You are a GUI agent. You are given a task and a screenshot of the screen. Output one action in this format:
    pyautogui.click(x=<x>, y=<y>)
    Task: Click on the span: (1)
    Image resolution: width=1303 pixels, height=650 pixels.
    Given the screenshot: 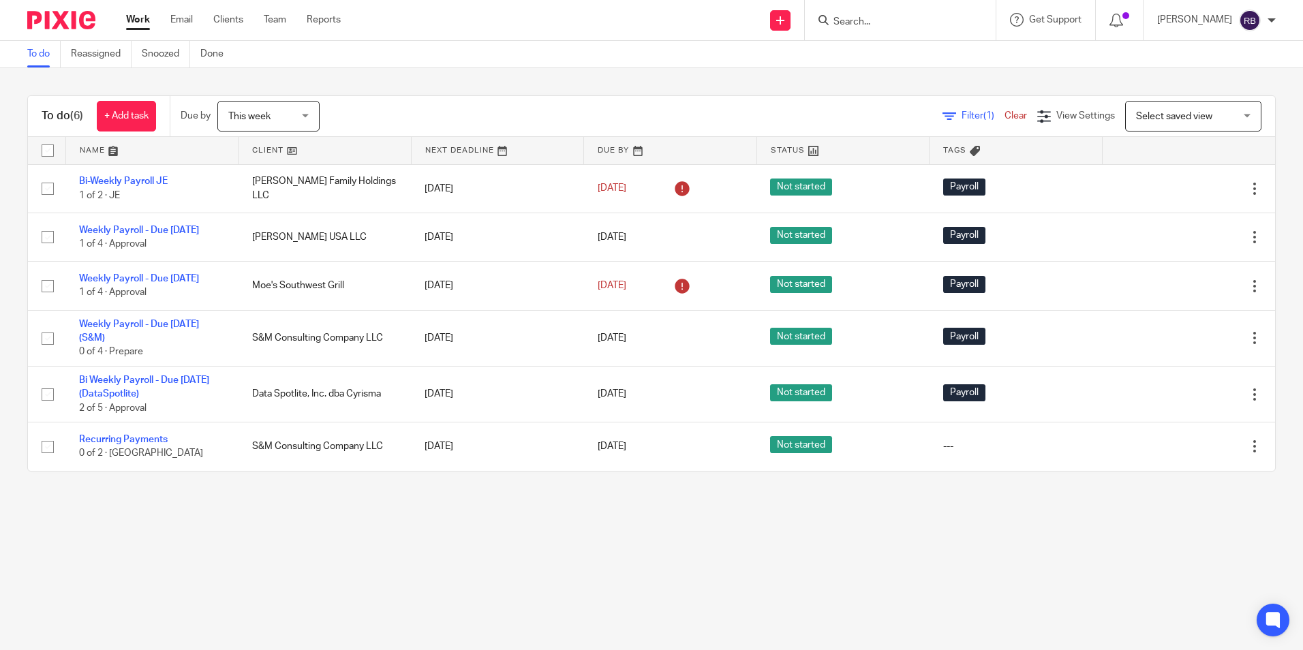 What is the action you would take?
    pyautogui.click(x=989, y=116)
    